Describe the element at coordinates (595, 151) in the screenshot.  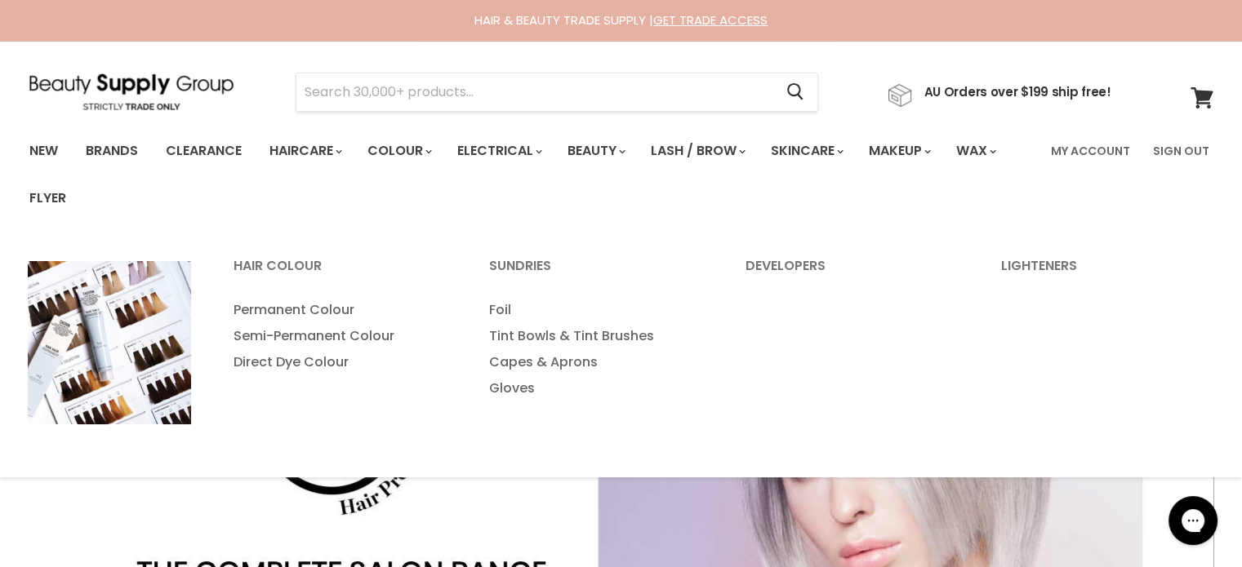
I see `a: Beauty` at that location.